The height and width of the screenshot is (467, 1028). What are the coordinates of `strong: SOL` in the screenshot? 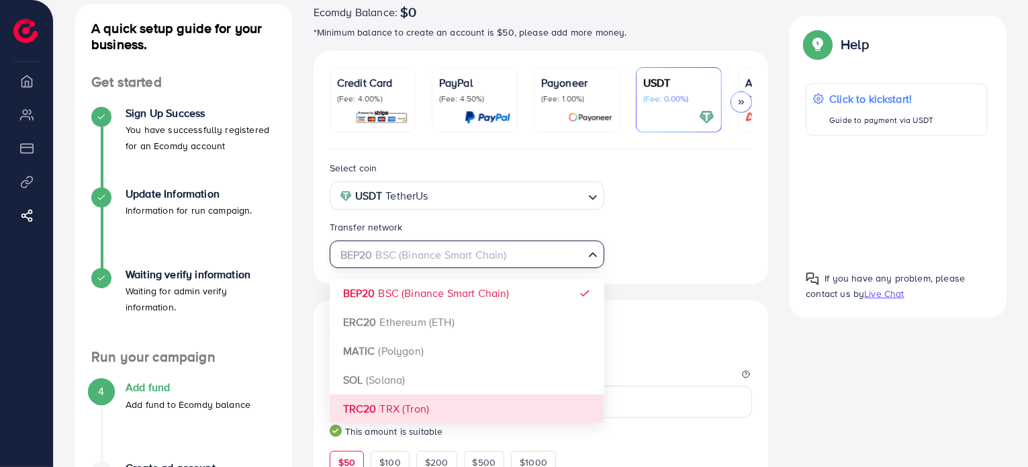 It's located at (352, 379).